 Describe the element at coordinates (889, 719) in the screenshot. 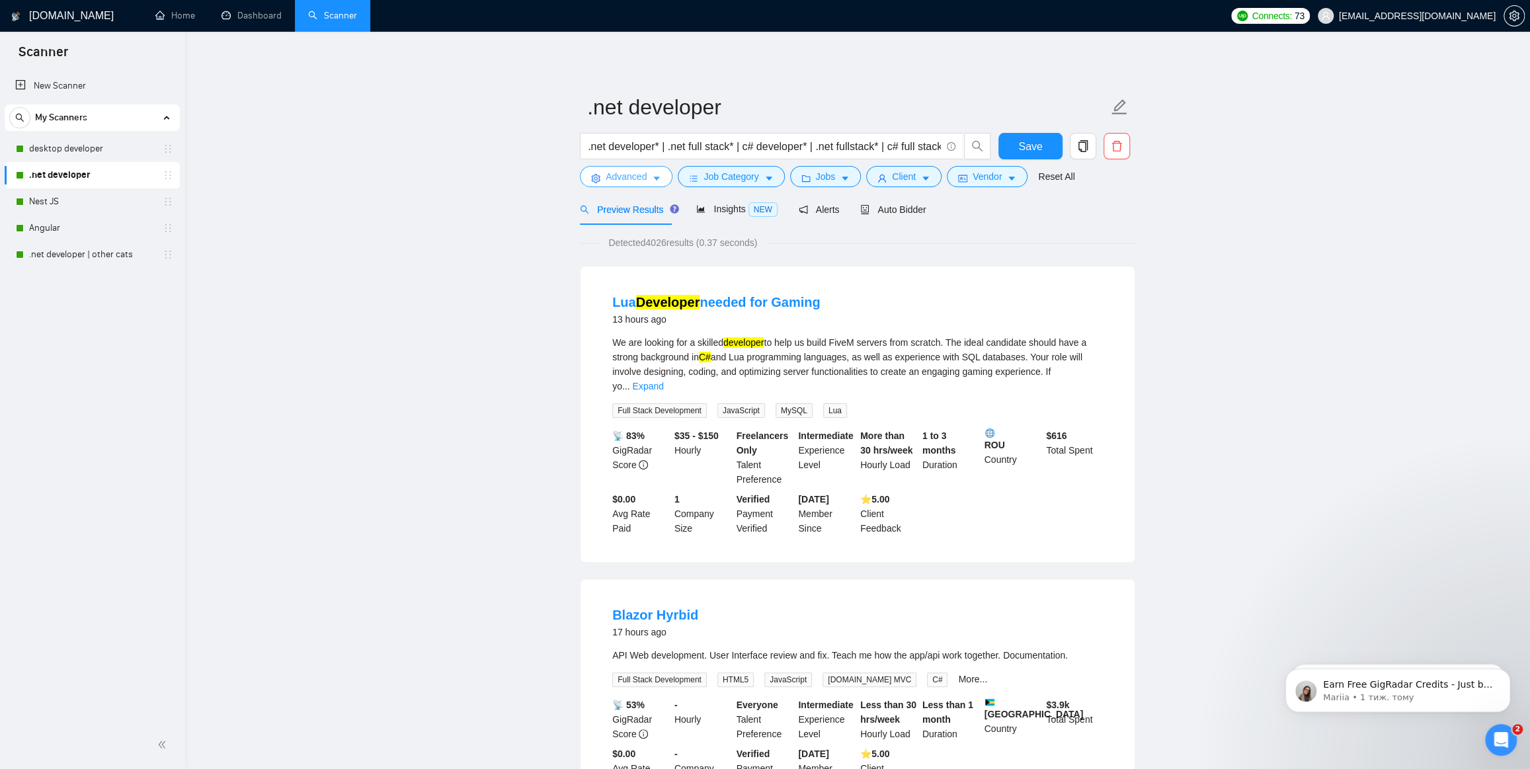

I see `div: Hourly Load` at that location.